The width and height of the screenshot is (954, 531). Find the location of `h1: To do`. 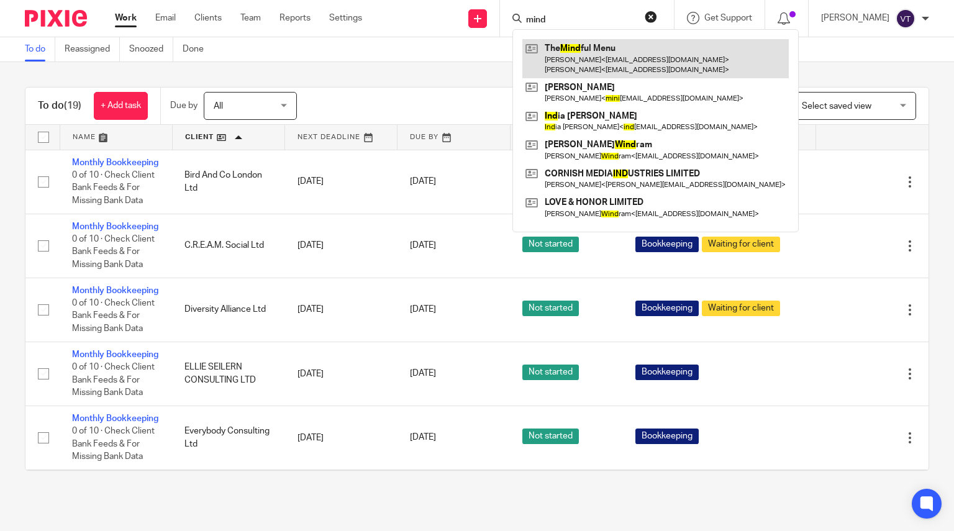

h1: To do is located at coordinates (60, 106).